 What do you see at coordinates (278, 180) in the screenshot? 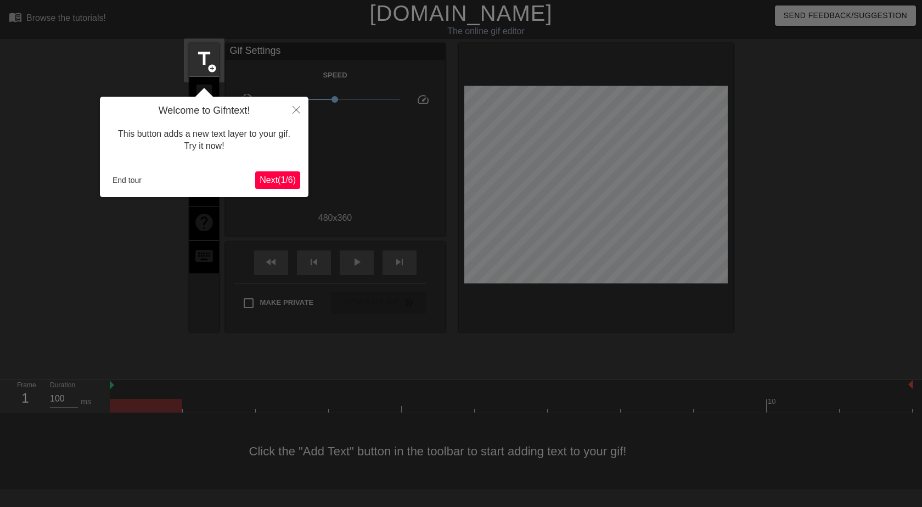
I see `button: Next` at bounding box center [278, 180].